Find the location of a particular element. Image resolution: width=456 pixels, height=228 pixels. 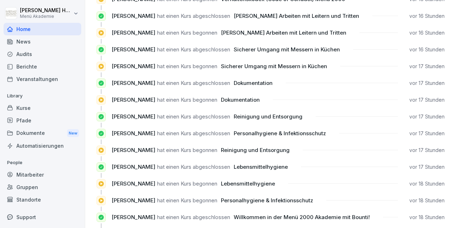

a: Mitarbeiter is located at coordinates (42, 174).